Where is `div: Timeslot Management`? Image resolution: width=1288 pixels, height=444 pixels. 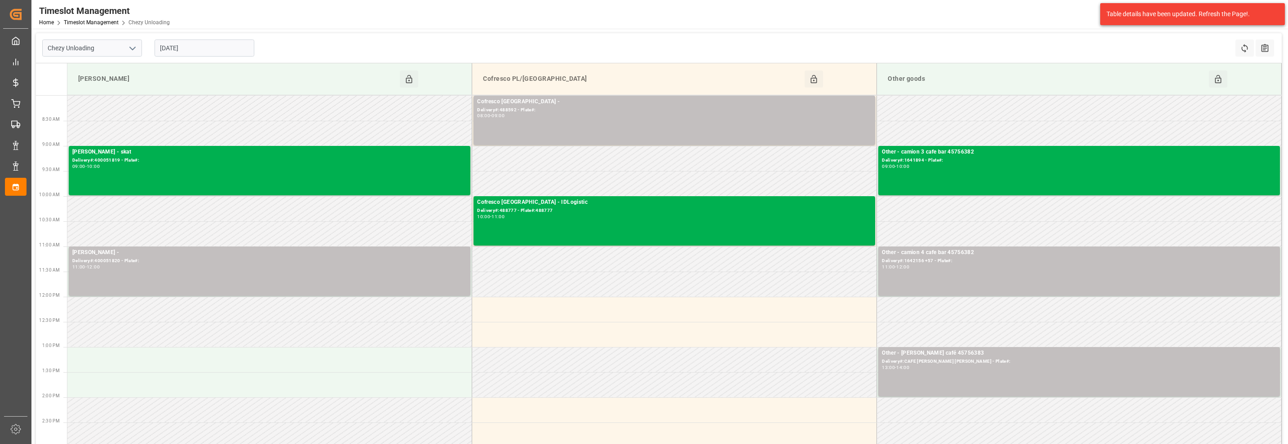
div: Timeslot Management is located at coordinates (104, 11).